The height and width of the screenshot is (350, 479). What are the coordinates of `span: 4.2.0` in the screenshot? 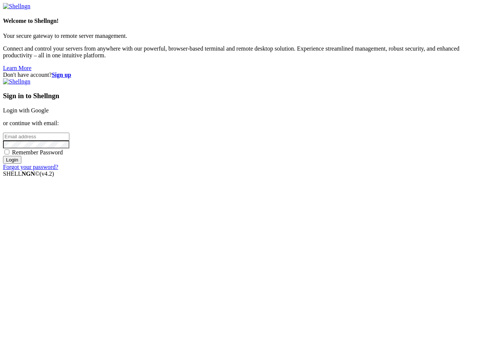 It's located at (47, 174).